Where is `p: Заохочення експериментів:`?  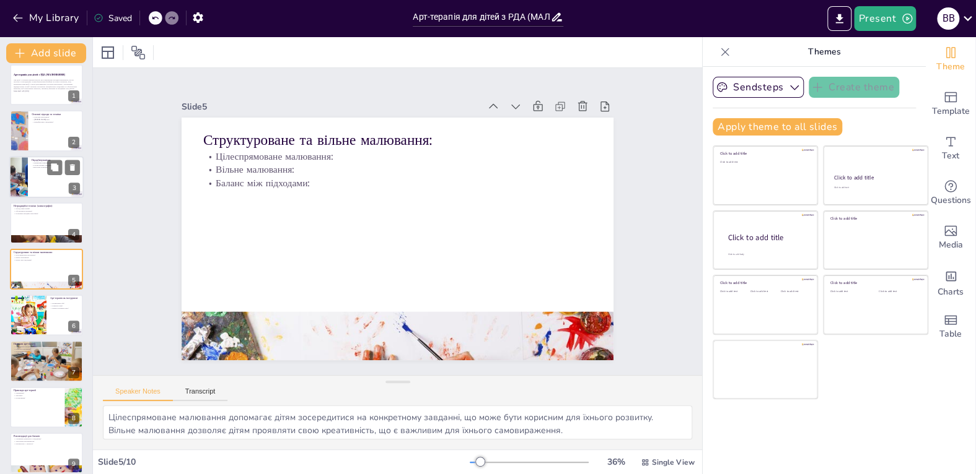
p: Заохочення експериментів: is located at coordinates (46, 442).